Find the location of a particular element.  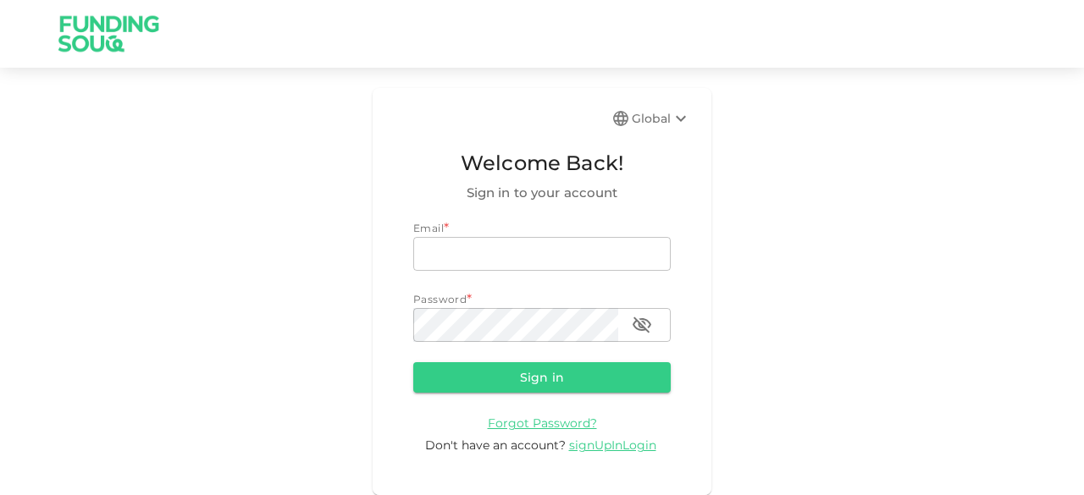

span: Forgot Password? is located at coordinates (542, 423).